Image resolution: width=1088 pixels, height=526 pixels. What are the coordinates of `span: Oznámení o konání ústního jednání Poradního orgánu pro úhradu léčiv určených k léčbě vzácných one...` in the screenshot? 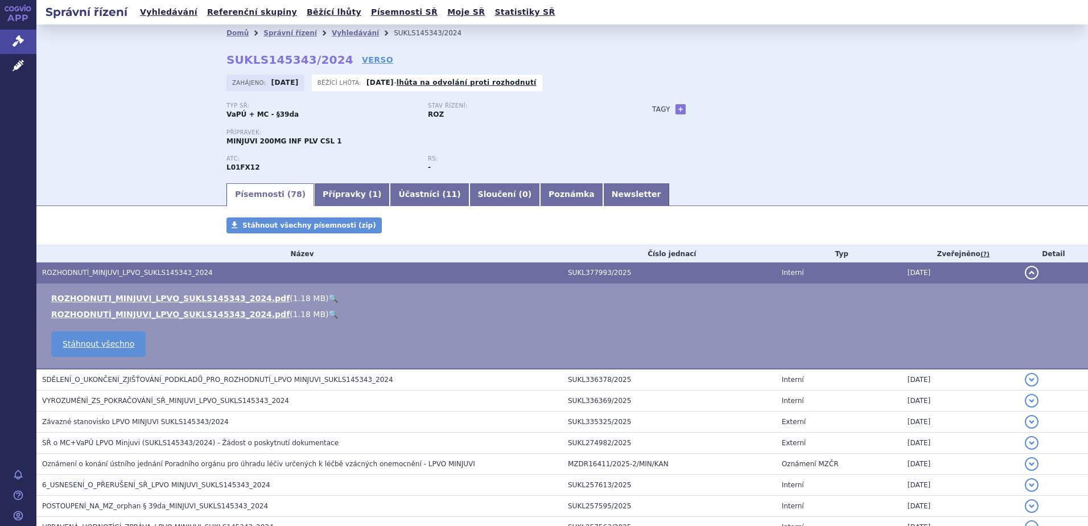 It's located at (258, 464).